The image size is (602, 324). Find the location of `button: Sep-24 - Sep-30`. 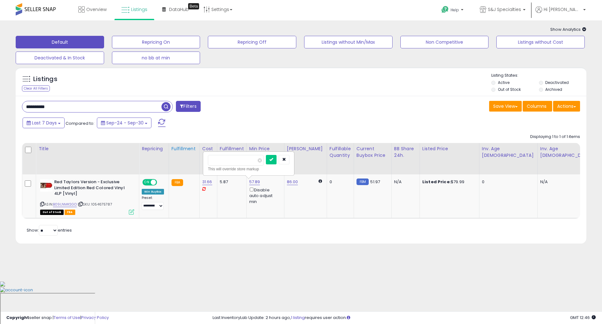

button: Sep-24 - Sep-30 is located at coordinates (124, 123).